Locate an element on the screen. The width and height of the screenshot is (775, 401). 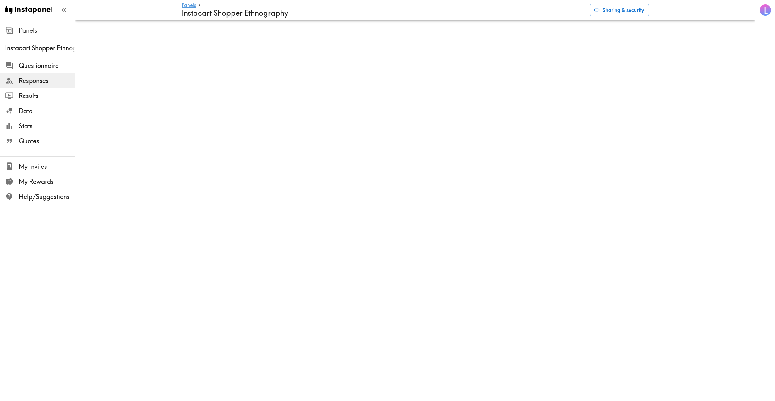
button: Sharing & security is located at coordinates (620, 10).